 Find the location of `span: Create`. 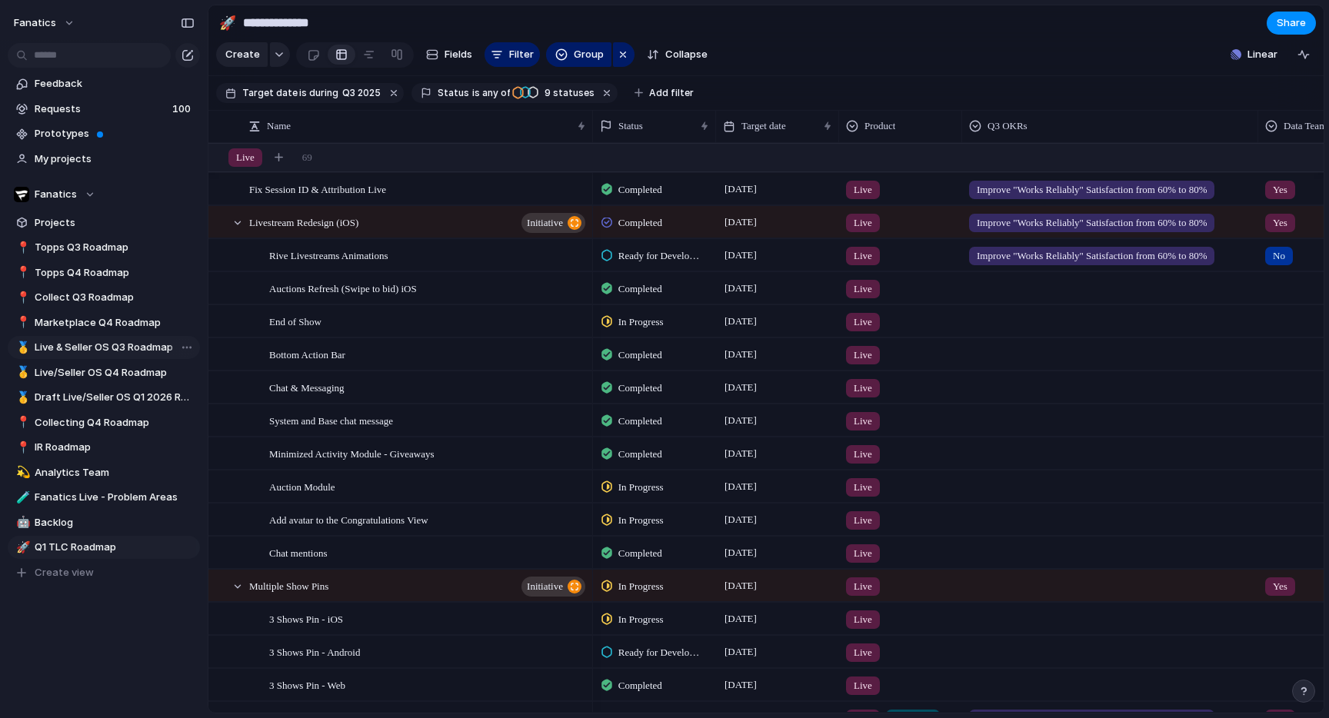

span: Create is located at coordinates (242, 55).